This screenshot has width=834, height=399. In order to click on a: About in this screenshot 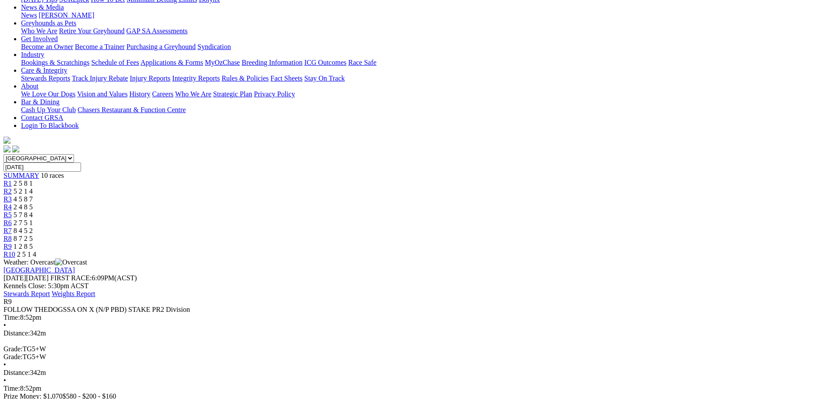, I will do `click(30, 86)`.